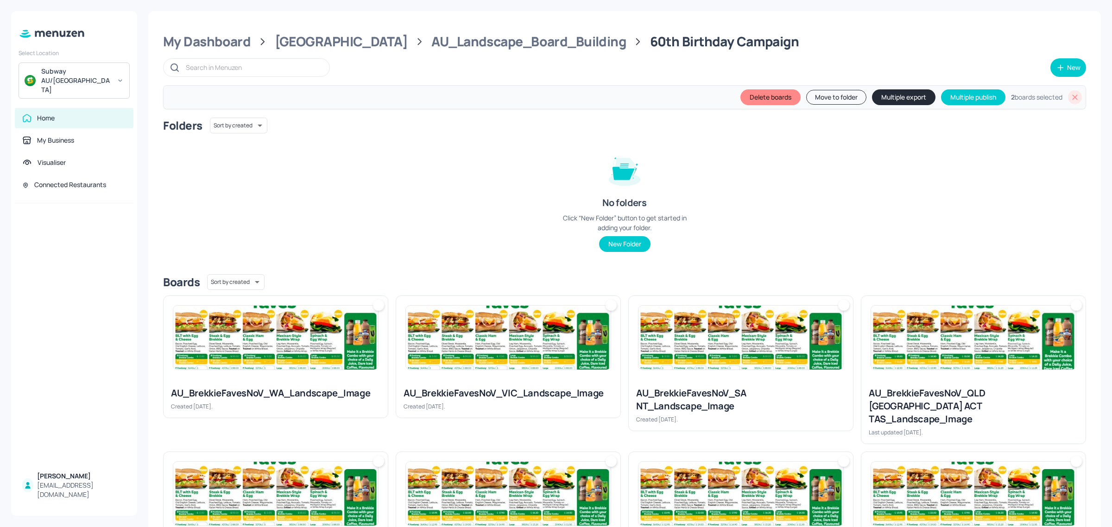 The height and width of the screenshot is (527, 1112). Describe the element at coordinates (74, 53) in the screenshot. I see `div: Select Location` at that location.